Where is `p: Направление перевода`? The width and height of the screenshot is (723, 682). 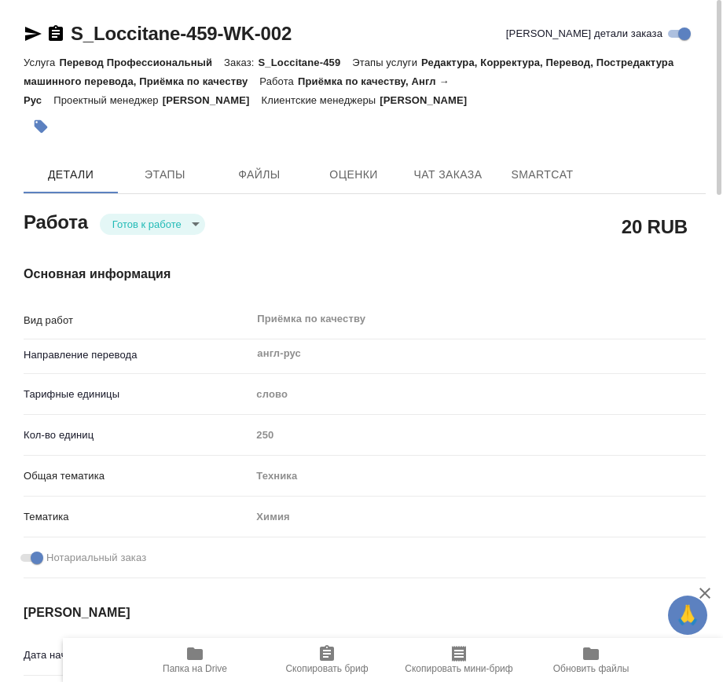
p: Направление перевода is located at coordinates (137, 355).